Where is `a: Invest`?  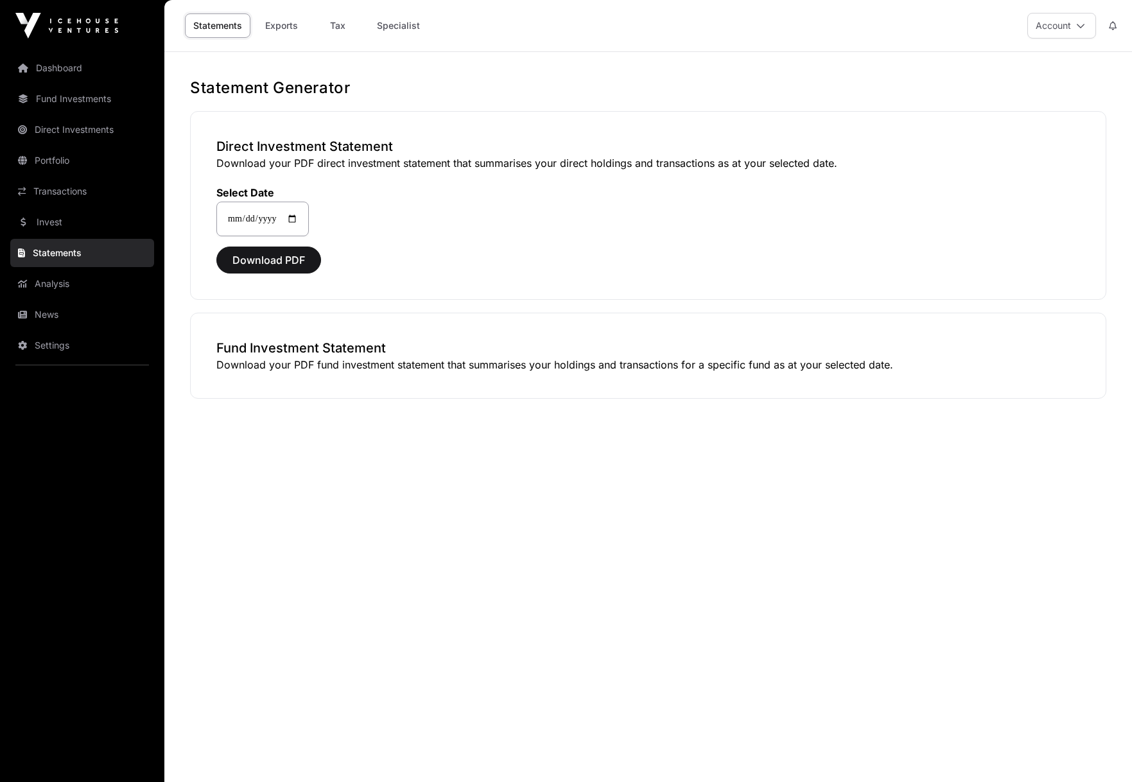
a: Invest is located at coordinates (82, 222).